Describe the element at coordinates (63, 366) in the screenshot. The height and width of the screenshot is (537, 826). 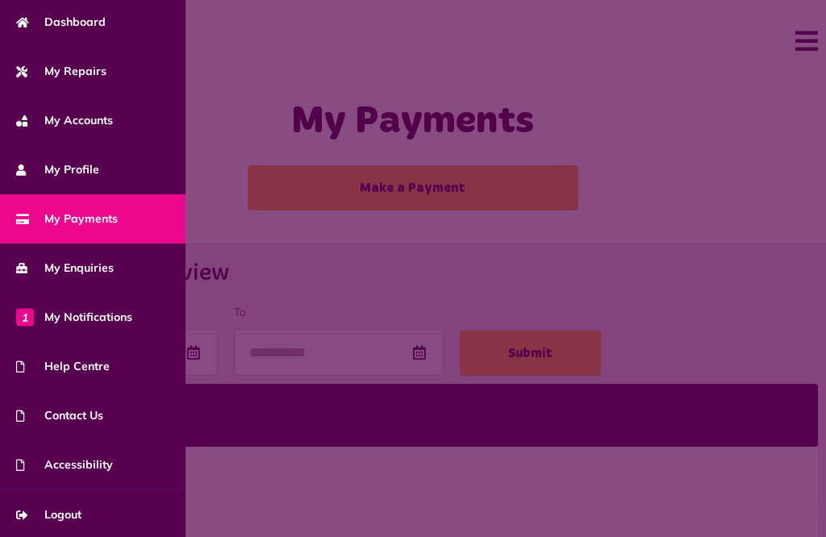
I see `span: Help Centre` at that location.